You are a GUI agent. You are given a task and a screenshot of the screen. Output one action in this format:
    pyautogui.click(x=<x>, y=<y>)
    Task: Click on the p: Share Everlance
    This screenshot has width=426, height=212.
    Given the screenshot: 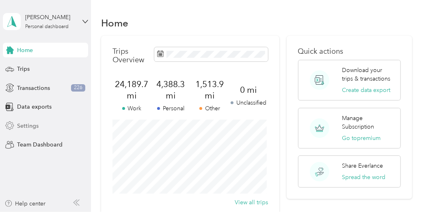 What is the action you would take?
    pyautogui.click(x=362, y=165)
    